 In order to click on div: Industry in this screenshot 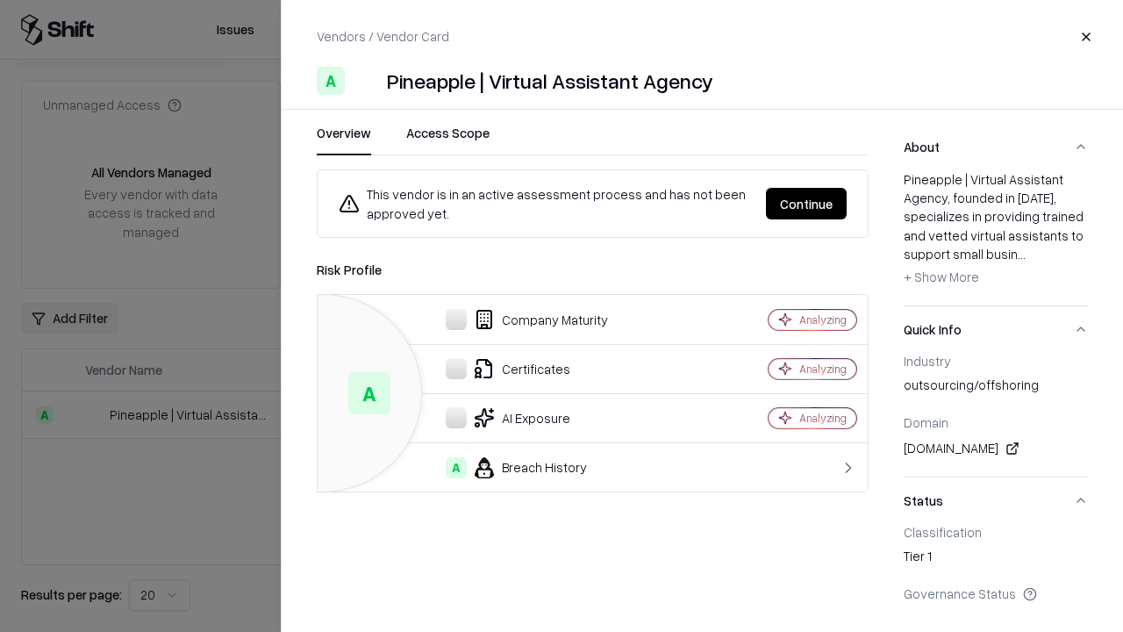, I will do `click(996, 361)`.